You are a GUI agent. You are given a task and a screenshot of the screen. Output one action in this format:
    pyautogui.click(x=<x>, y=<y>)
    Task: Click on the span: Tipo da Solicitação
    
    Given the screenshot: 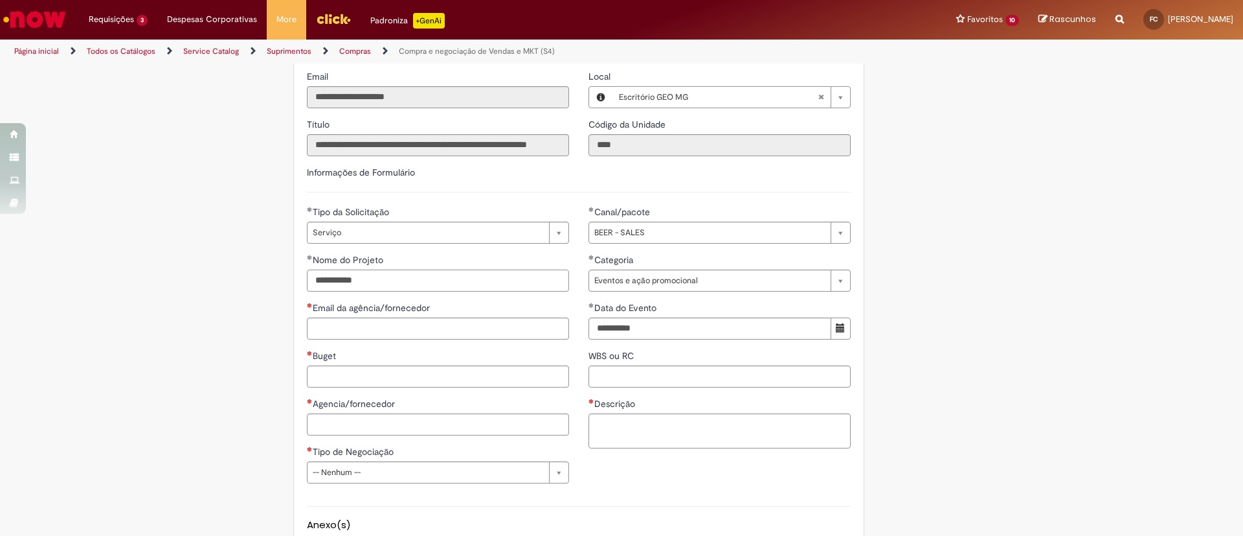 What is the action you would take?
    pyautogui.click(x=352, y=212)
    